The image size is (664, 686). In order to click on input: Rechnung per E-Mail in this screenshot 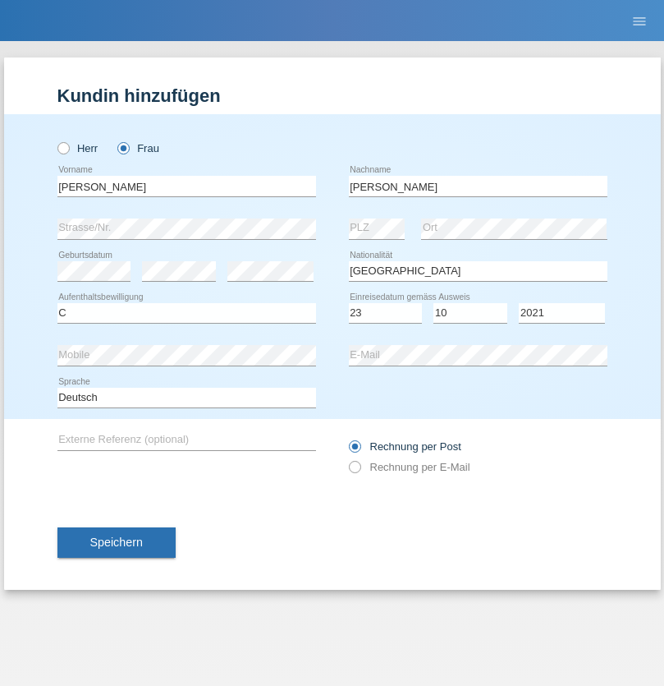, I will do `click(354, 471)`.